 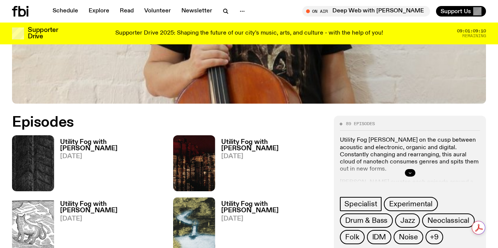 What do you see at coordinates (127, 11) in the screenshot?
I see `a: Read` at bounding box center [127, 11].